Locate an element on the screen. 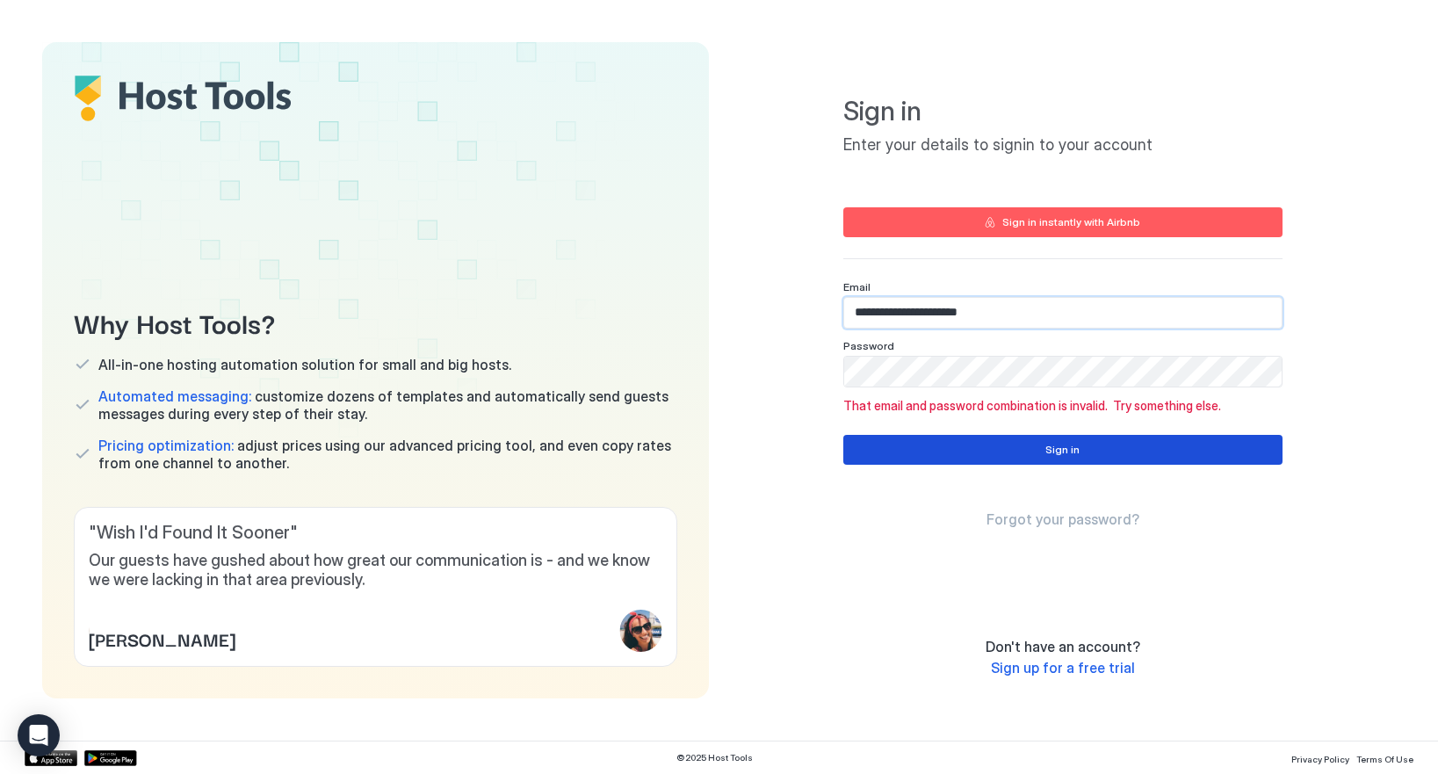 Image resolution: width=1438 pixels, height=774 pixels. span: Privacy Policy is located at coordinates (1320, 759).